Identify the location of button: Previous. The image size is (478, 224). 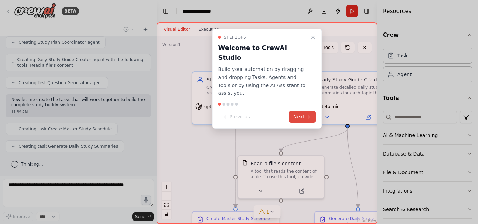
(236, 117).